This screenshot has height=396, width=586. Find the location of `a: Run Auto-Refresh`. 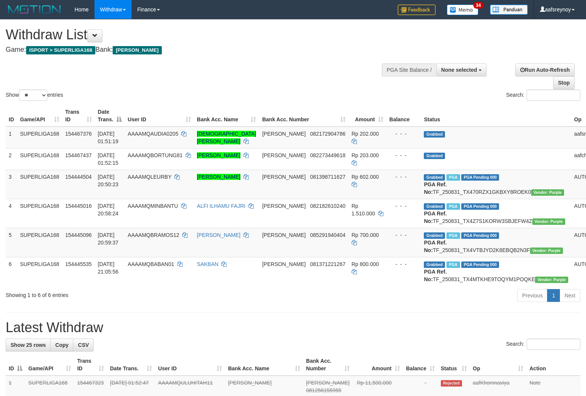

a: Run Auto-Refresh is located at coordinates (545, 70).